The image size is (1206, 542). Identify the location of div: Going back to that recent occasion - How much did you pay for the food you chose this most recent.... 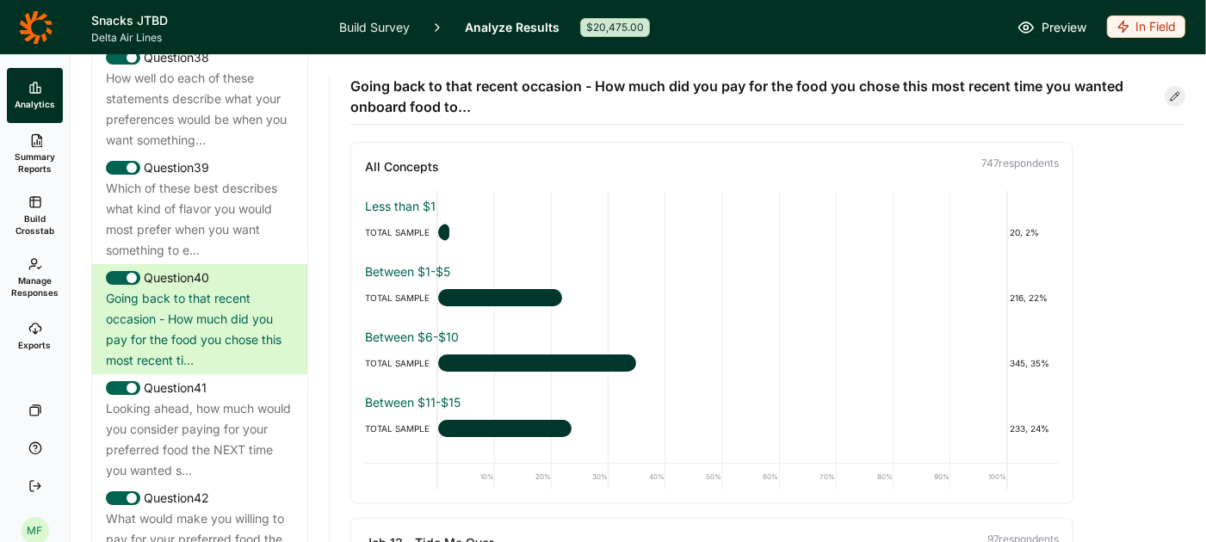
(200, 330).